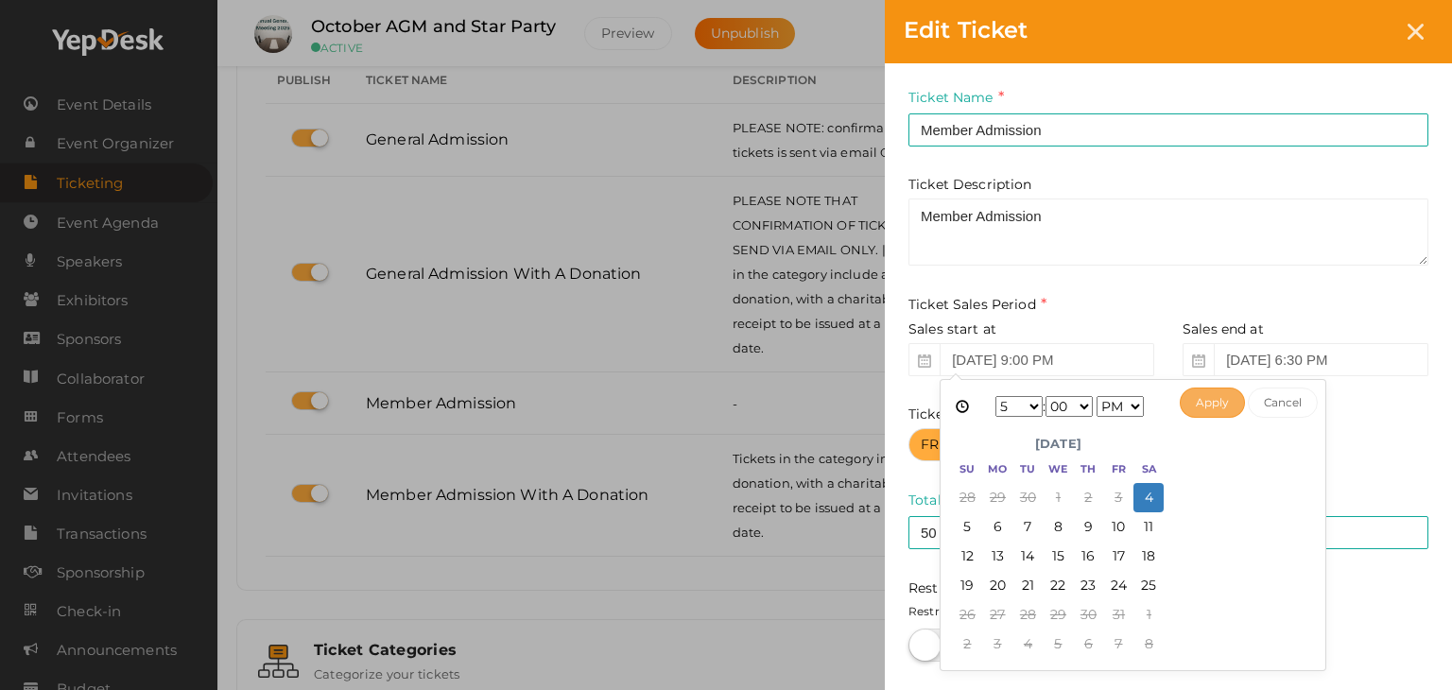  I want to click on button: Apply, so click(1212, 403).